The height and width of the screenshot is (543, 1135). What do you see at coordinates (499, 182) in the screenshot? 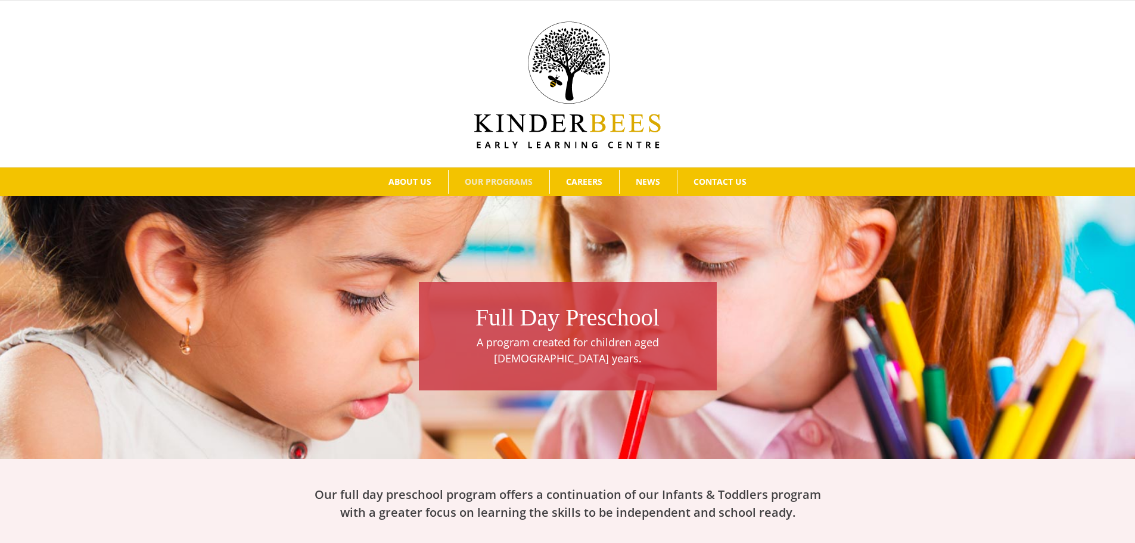
I see `a: OUR PROGRAMS` at bounding box center [499, 182].